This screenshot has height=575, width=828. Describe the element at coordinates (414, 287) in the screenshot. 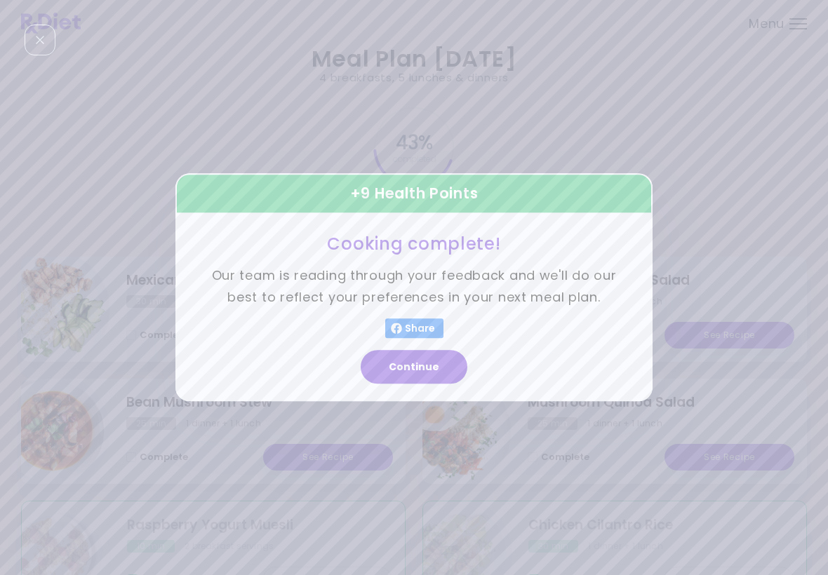

I see `p: Our team is reading through your feedback and we'll do our best to reflect your preferences in yo...` at that location.